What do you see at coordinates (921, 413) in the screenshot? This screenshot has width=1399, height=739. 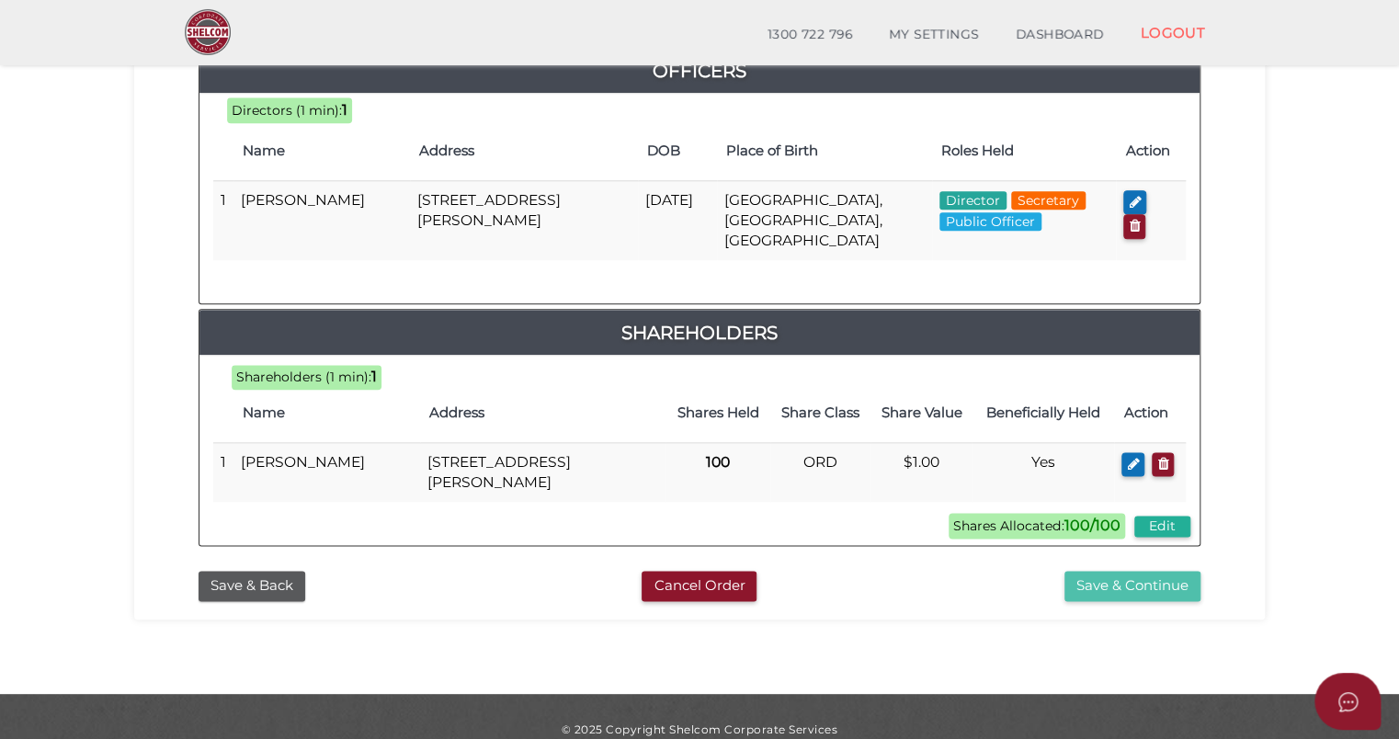 I see `h4: Share Value` at bounding box center [921, 413].